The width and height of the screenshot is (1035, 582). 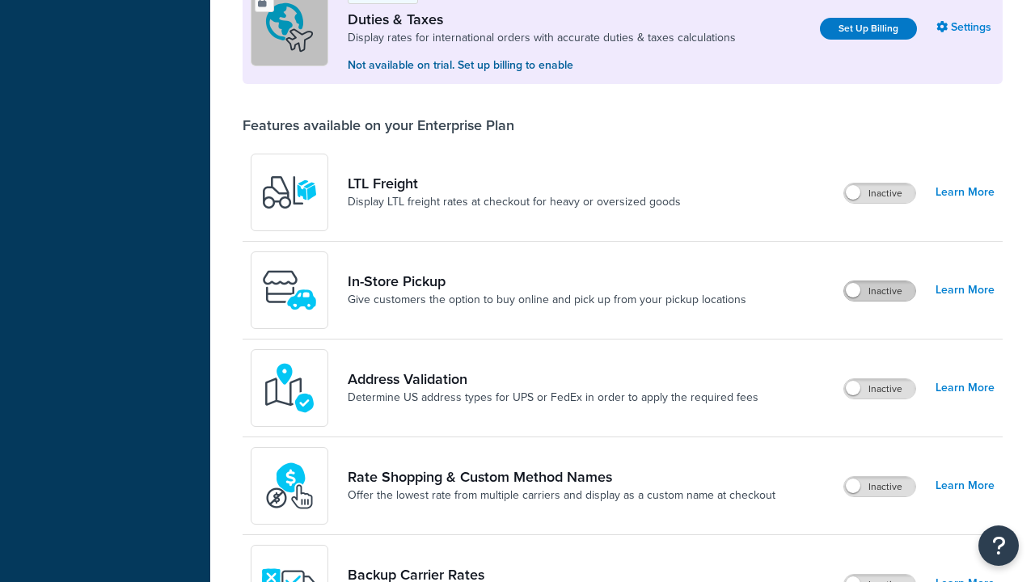 I want to click on div: Features available on your Enterprise Plan, so click(x=379, y=125).